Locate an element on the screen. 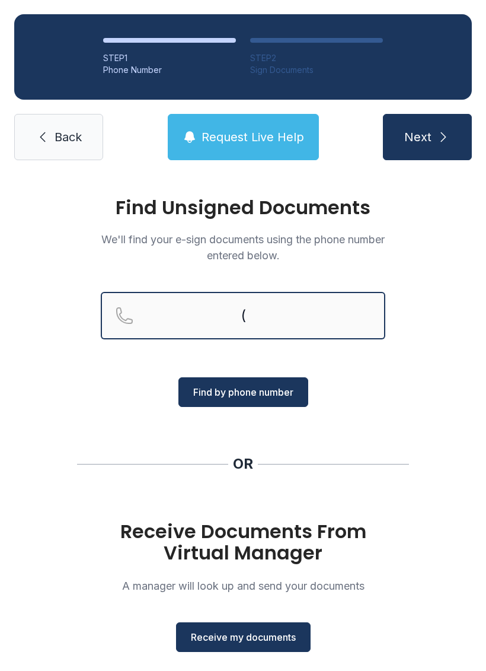 The width and height of the screenshot is (486, 671). p: We'll find your e-sign documents using the phone number entered below. is located at coordinates (243, 247).